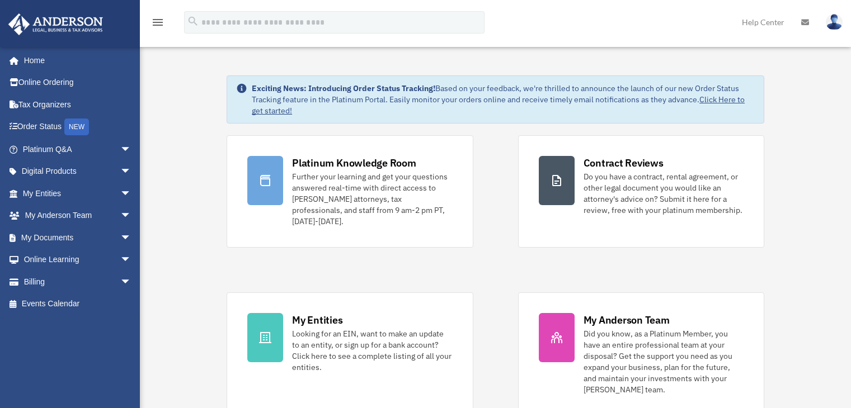 The height and width of the screenshot is (408, 851). I want to click on div: My Entities, so click(317, 320).